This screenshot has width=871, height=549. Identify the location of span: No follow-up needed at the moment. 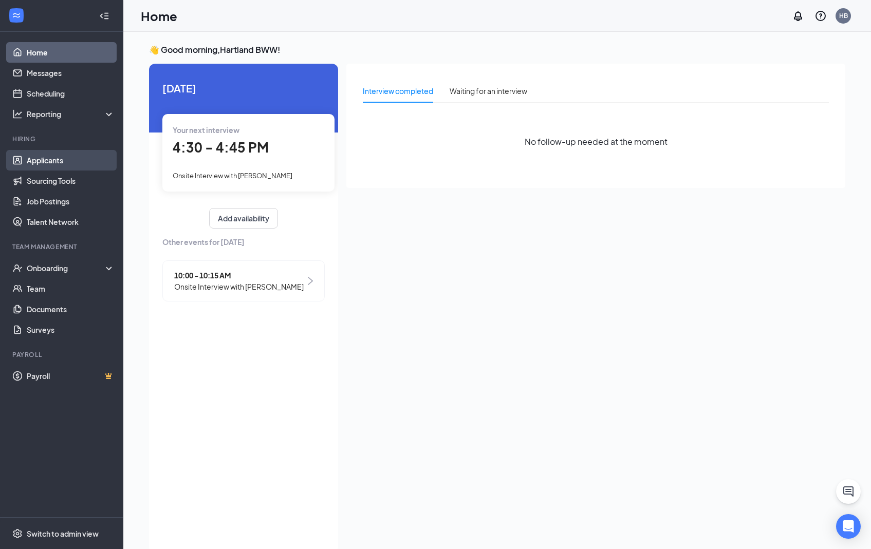
(596, 141).